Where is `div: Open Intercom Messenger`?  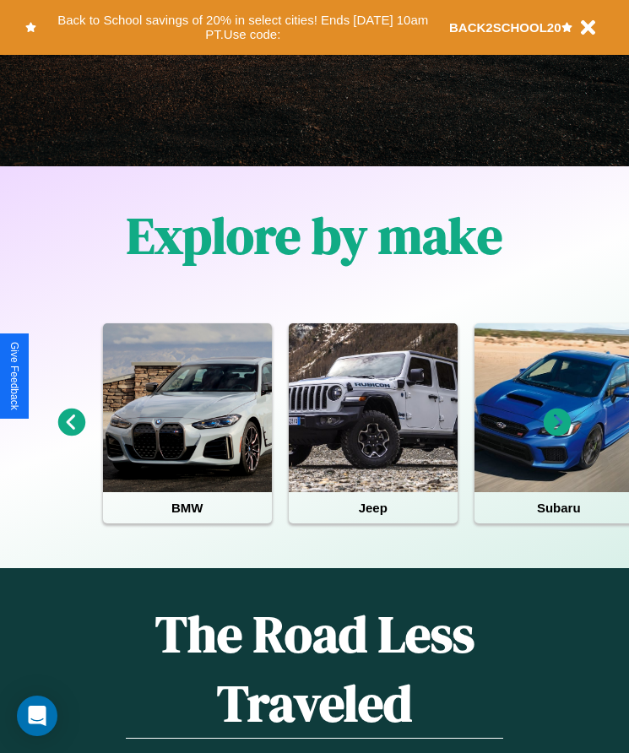
div: Open Intercom Messenger is located at coordinates (37, 716).